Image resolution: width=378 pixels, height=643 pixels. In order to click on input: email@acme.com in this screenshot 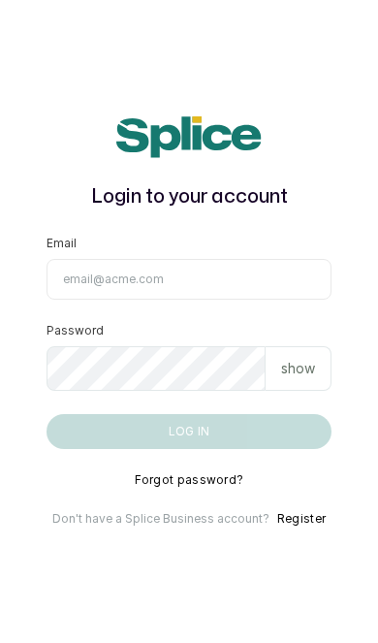, I will do `click(189, 279)`.